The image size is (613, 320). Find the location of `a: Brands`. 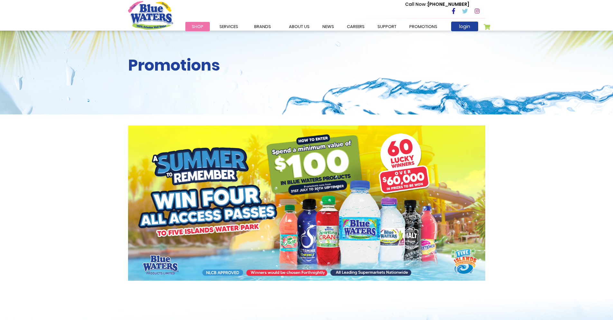

a: Brands is located at coordinates (263, 26).